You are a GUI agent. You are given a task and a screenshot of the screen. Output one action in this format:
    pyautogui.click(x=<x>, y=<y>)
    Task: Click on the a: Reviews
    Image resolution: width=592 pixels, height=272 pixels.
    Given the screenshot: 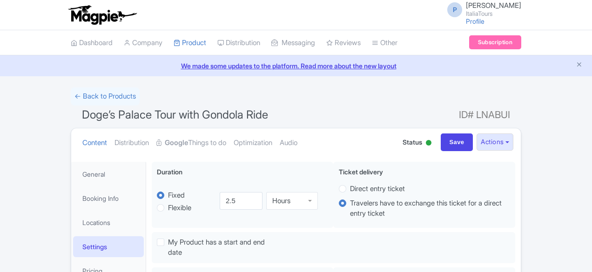 What is the action you would take?
    pyautogui.click(x=343, y=43)
    